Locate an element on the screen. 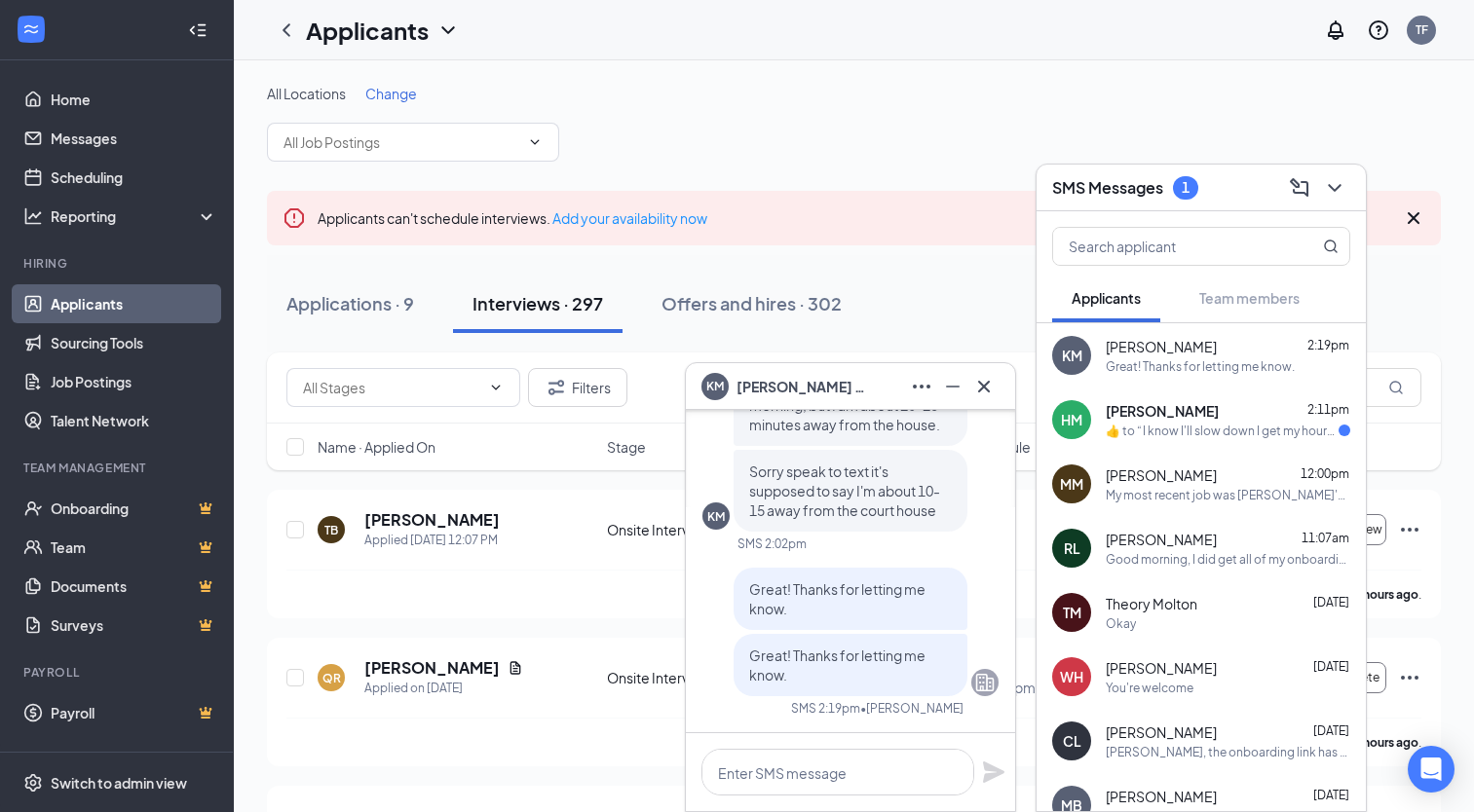 This screenshot has width=1474, height=812. div: TM is located at coordinates (1071, 612).